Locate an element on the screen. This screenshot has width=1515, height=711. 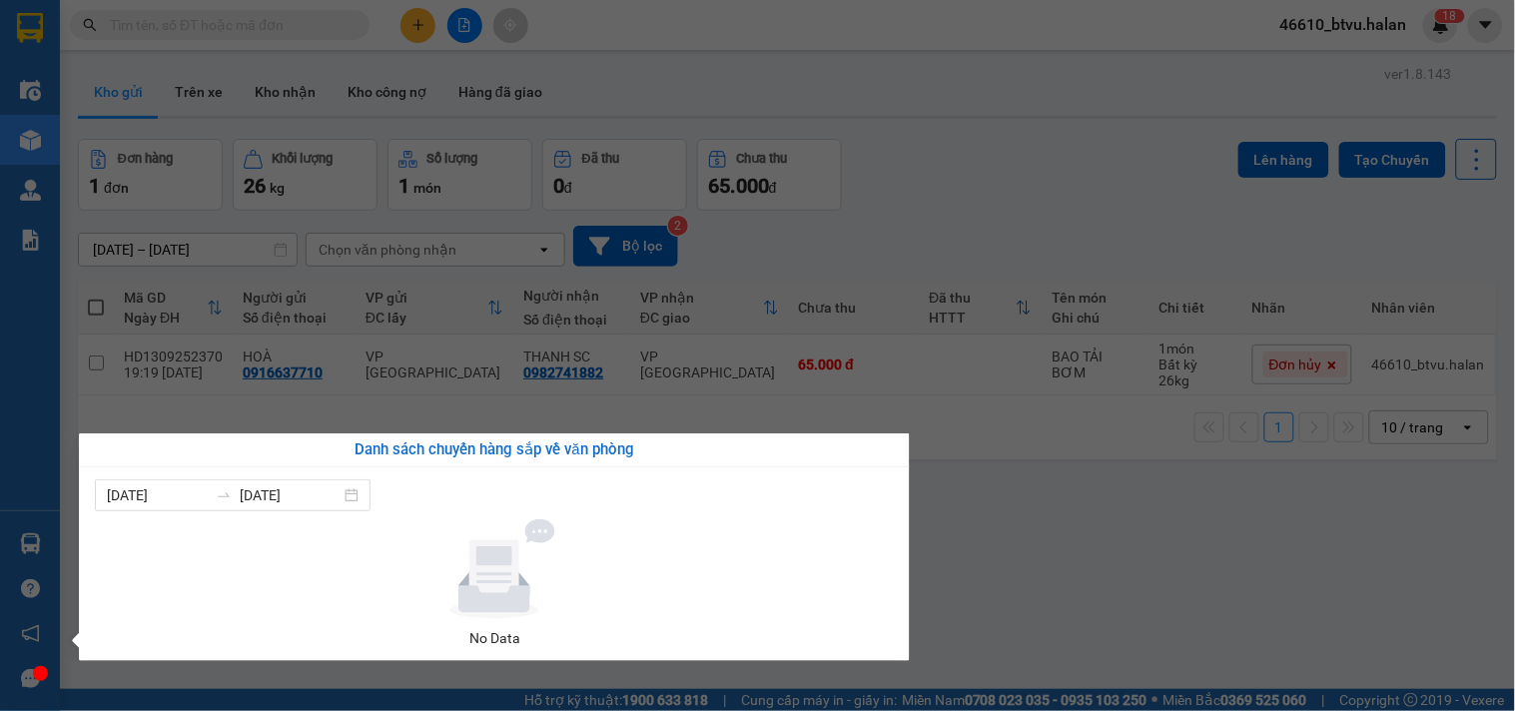
span: to is located at coordinates (224, 495).